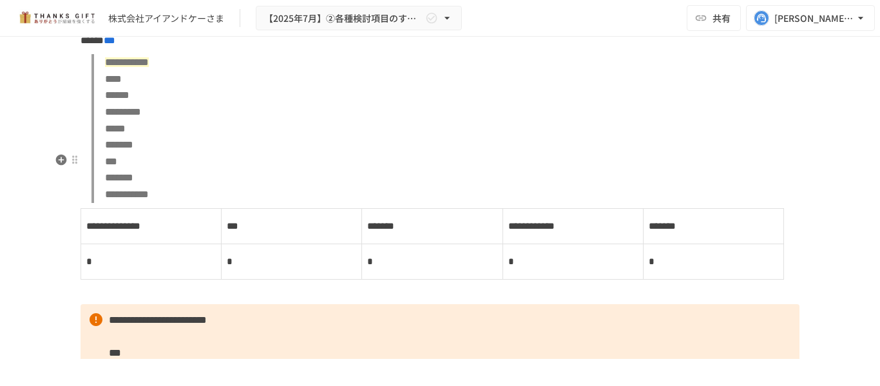 Image resolution: width=880 pixels, height=386 pixels. Describe the element at coordinates (714, 18) in the screenshot. I see `button: 共有` at that location.